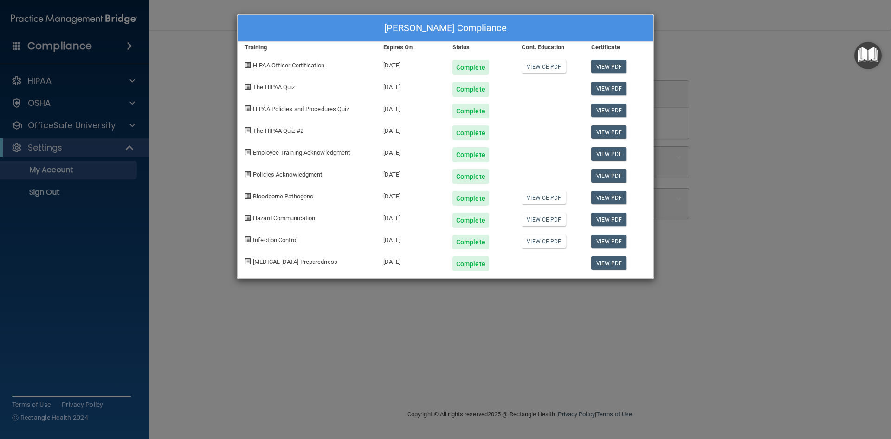 Image resolution: width=891 pixels, height=439 pixels. What do you see at coordinates (619, 47) in the screenshot?
I see `div: Certificate` at bounding box center [619, 47].